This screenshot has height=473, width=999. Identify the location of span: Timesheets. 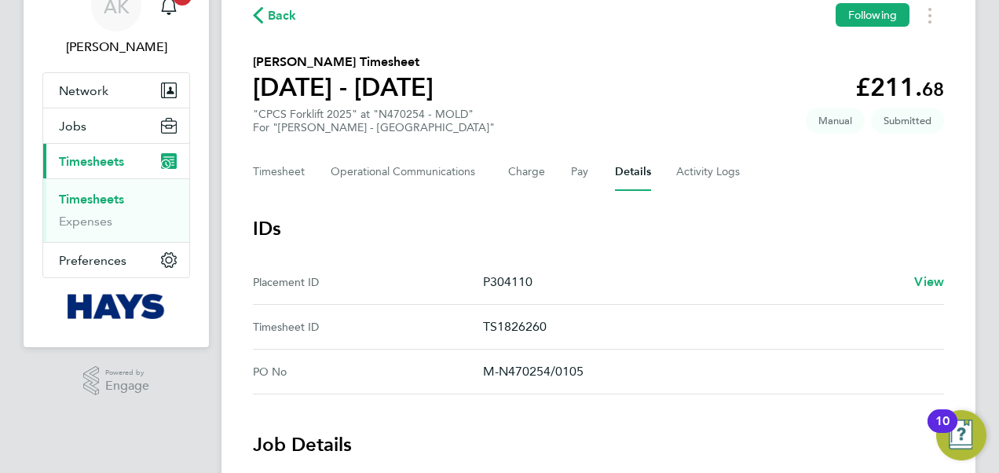
(91, 161).